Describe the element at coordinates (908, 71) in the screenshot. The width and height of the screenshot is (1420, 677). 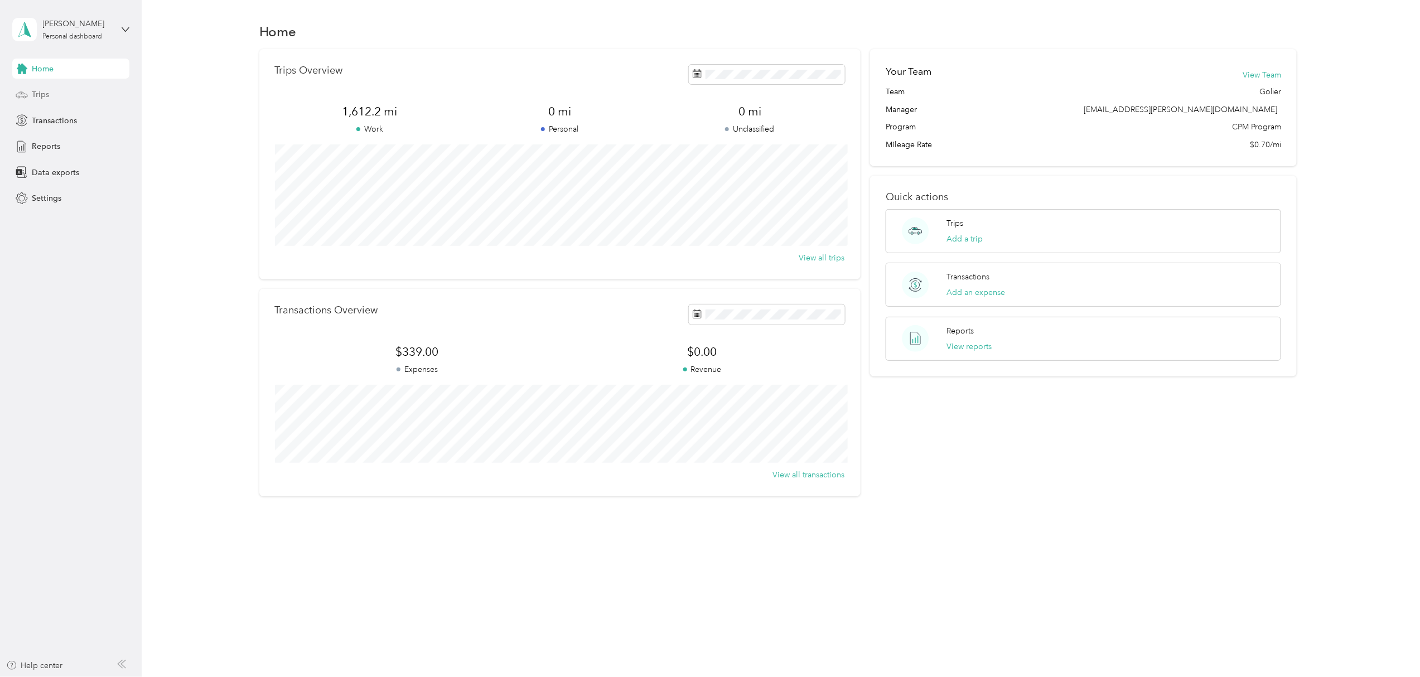
I see `h2: Your Team` at that location.